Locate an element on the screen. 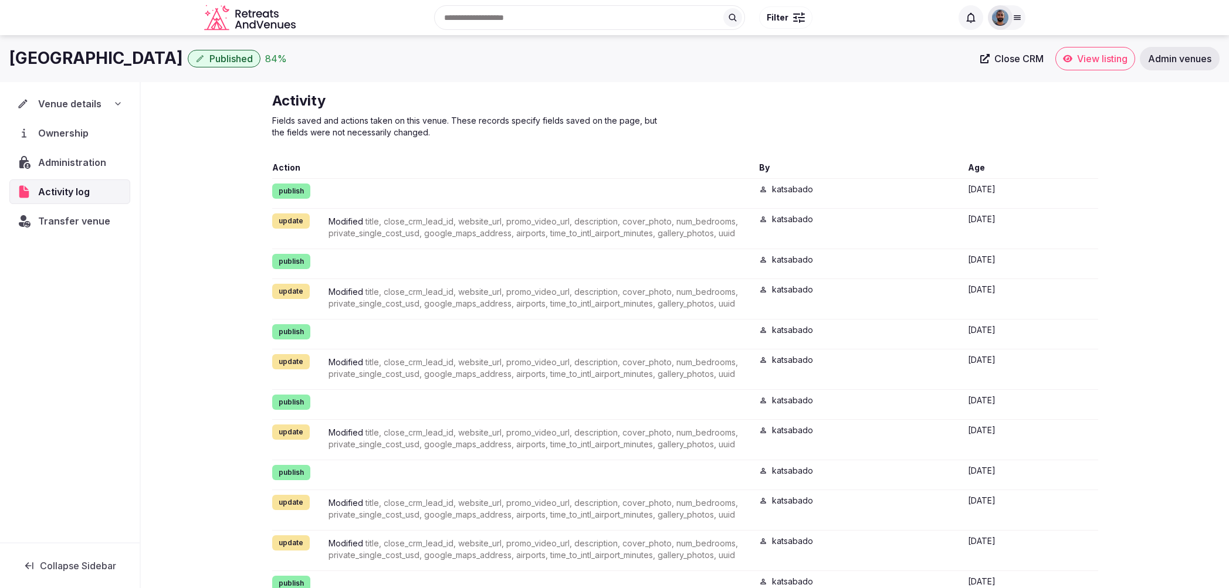  a: View listing is located at coordinates (1095, 59).